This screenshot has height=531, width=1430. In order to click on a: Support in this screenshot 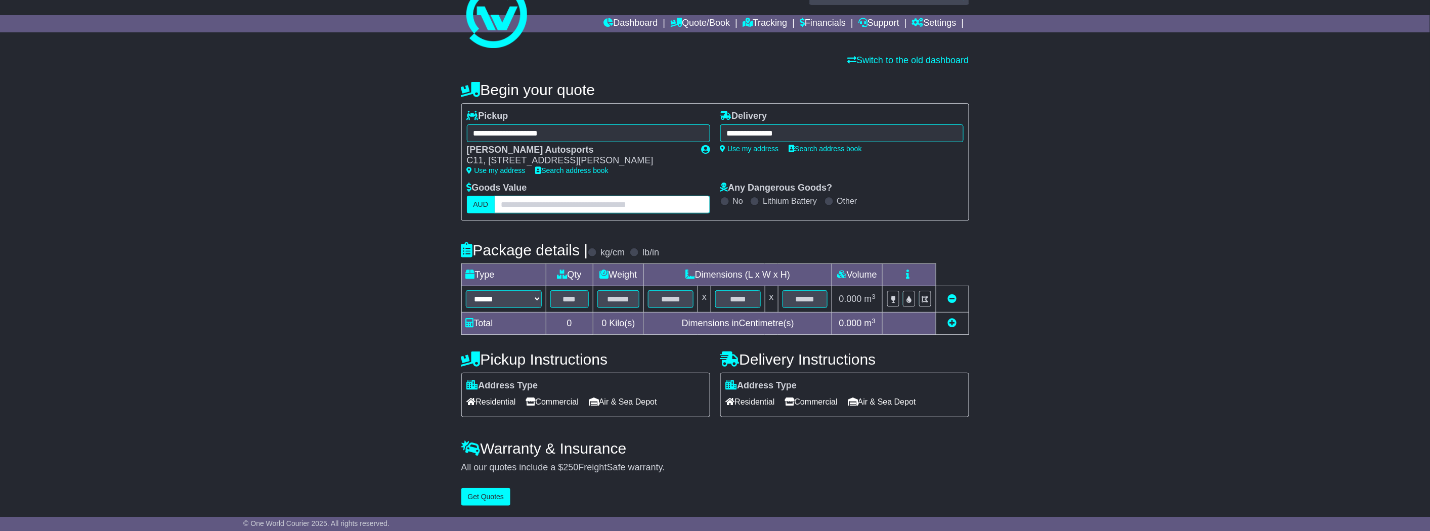, I will do `click(879, 24)`.